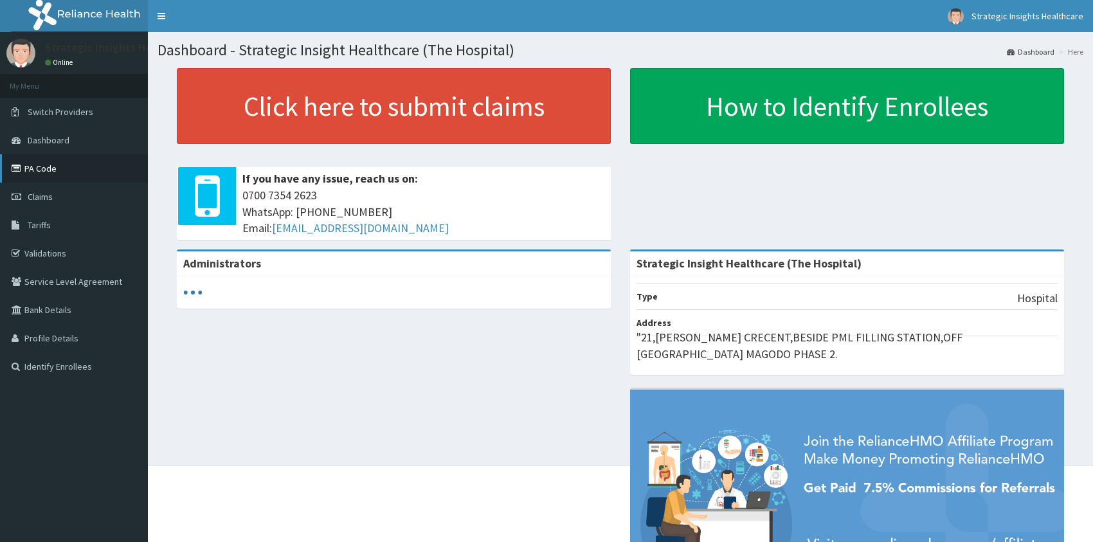  Describe the element at coordinates (39, 225) in the screenshot. I see `span: Tariffs` at that location.